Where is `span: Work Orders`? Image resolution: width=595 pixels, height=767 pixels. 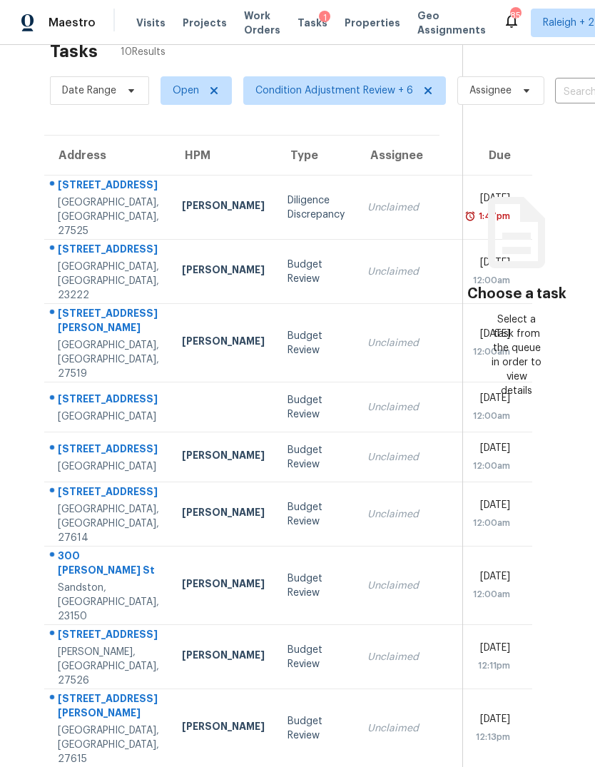
span: Work Orders is located at coordinates (262, 23).